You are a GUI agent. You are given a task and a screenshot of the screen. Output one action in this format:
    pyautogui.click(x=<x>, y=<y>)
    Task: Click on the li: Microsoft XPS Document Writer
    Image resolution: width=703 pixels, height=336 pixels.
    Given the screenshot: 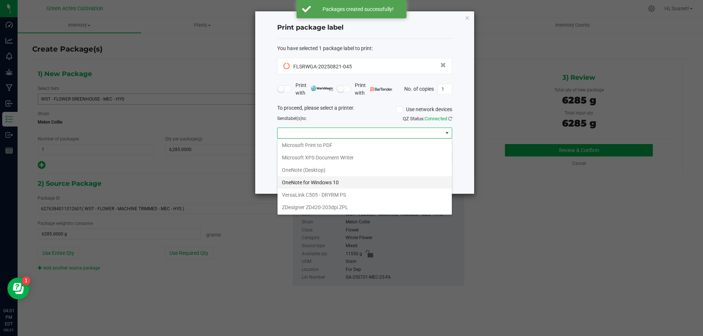 What is the action you would take?
    pyautogui.click(x=365, y=158)
    